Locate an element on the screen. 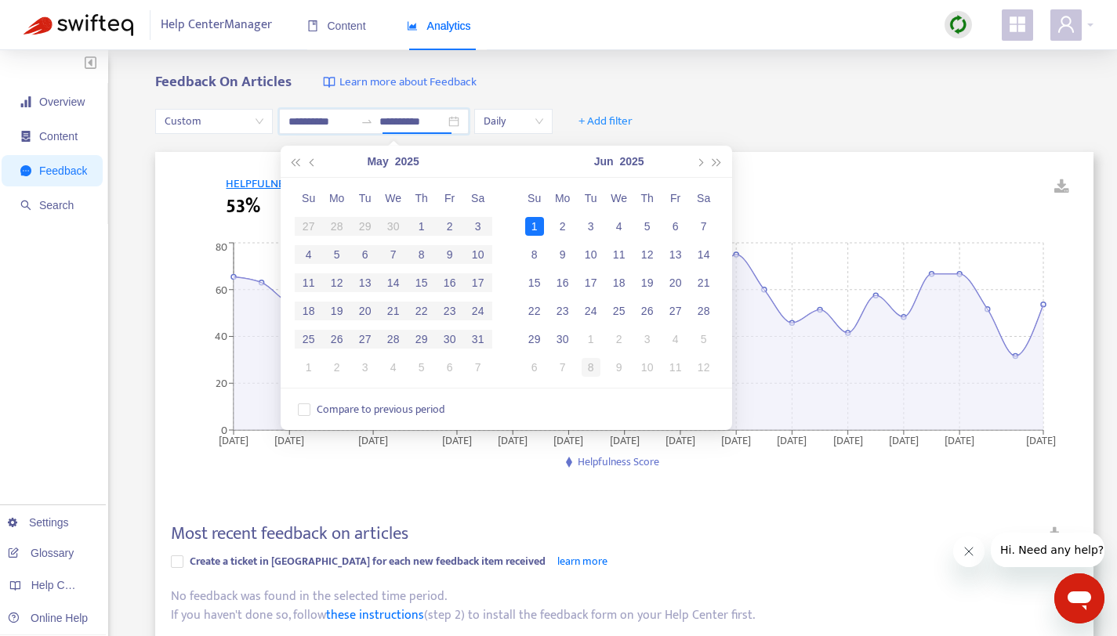 This screenshot has height=636, width=1117. td: 2025-07-11 is located at coordinates (676, 368).